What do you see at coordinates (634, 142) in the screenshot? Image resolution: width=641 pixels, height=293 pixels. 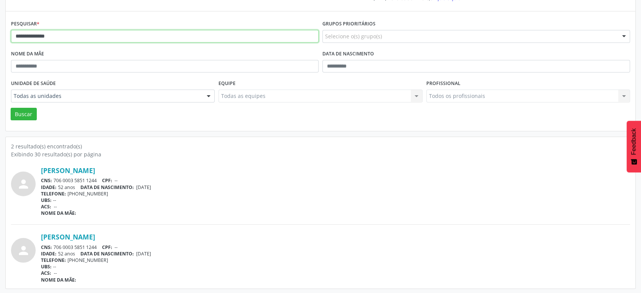 I see `span: Feedback` at bounding box center [634, 142].